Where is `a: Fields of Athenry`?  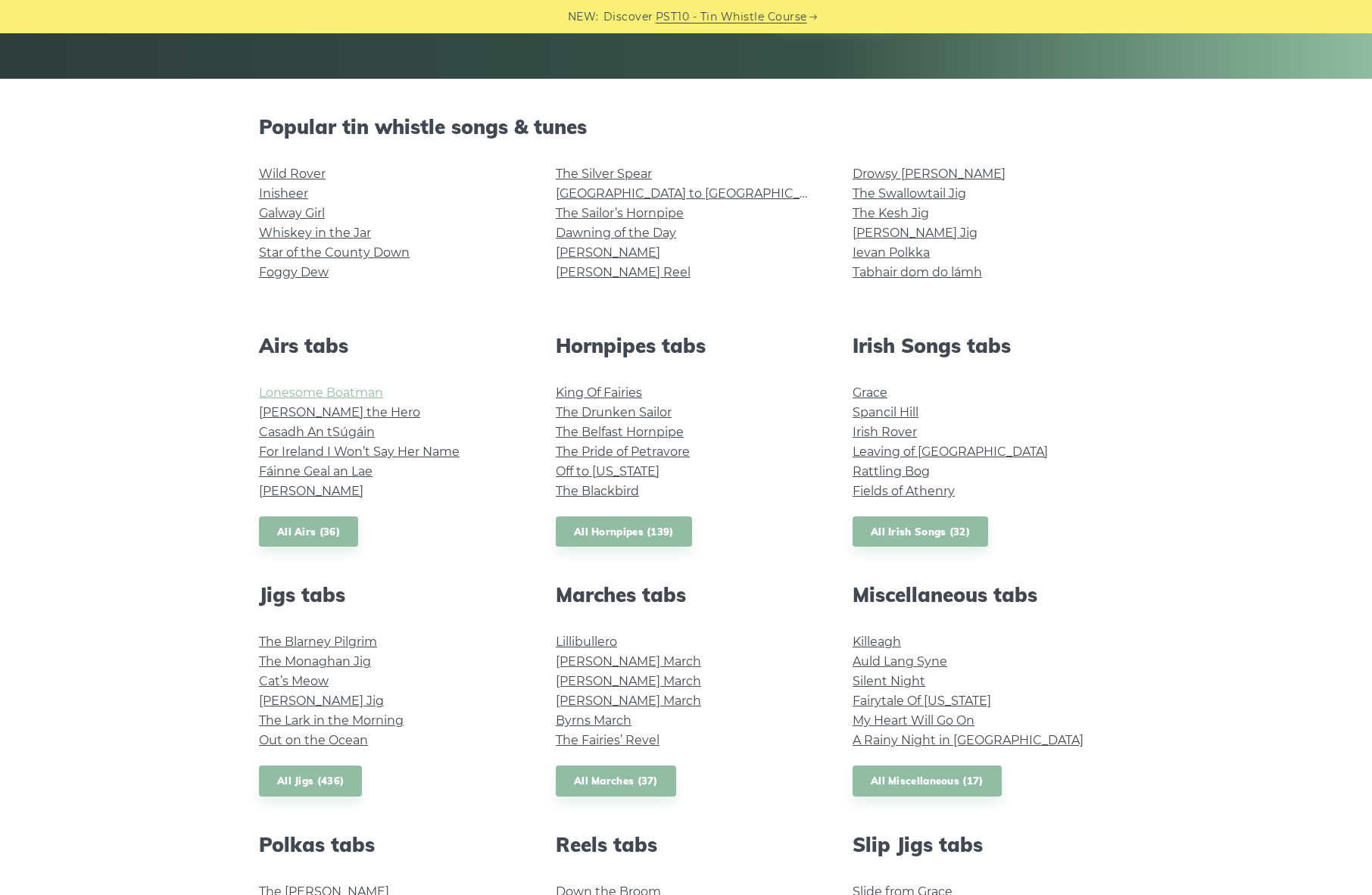 a: Fields of Athenry is located at coordinates (903, 490).